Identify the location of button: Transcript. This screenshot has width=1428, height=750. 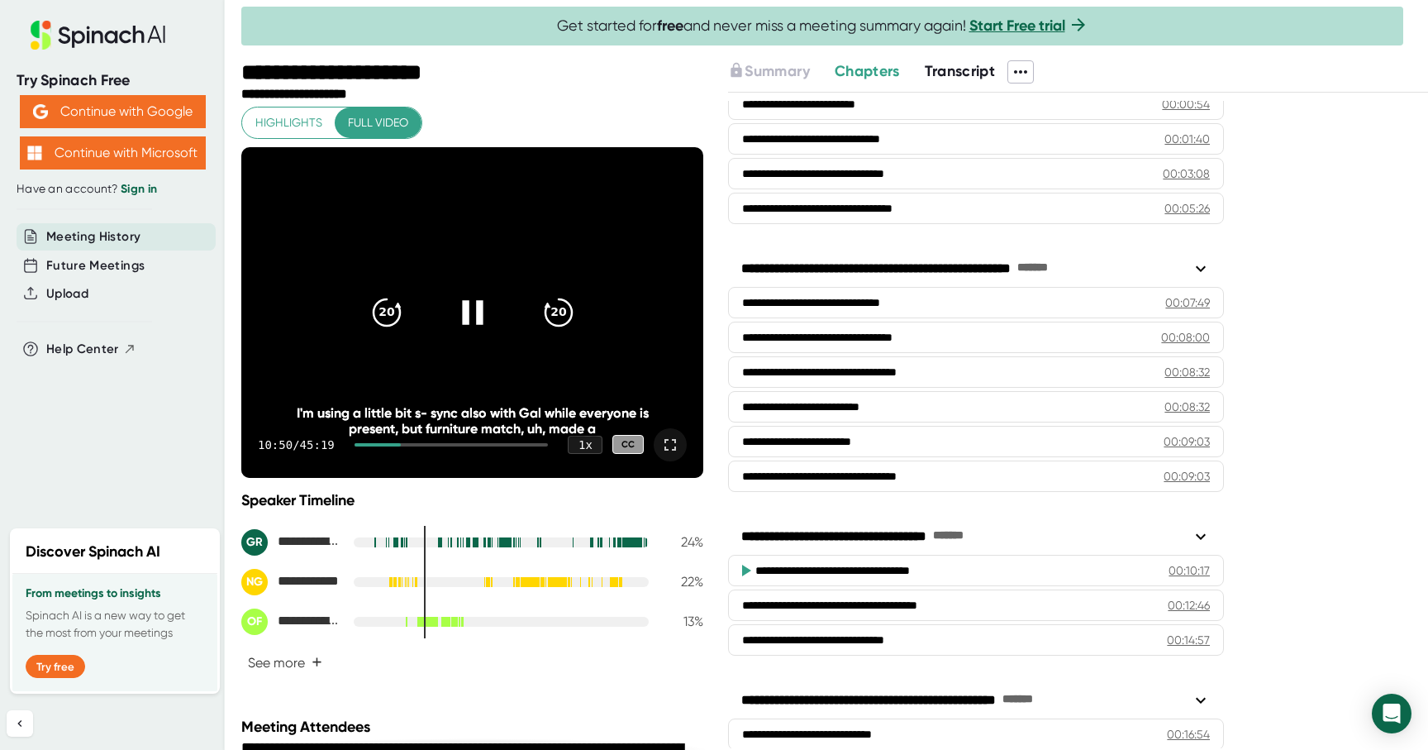
(960, 71).